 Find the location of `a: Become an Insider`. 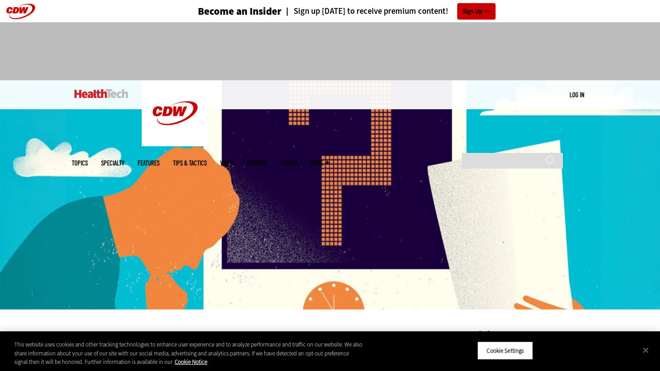

a: Become an Insider is located at coordinates (223, 11).